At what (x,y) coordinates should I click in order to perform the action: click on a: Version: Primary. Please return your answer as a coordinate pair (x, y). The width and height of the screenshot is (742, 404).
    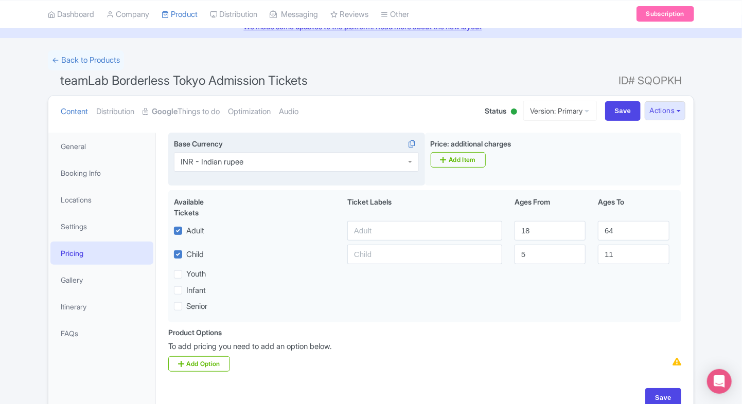
    Looking at the image, I should click on (560, 111).